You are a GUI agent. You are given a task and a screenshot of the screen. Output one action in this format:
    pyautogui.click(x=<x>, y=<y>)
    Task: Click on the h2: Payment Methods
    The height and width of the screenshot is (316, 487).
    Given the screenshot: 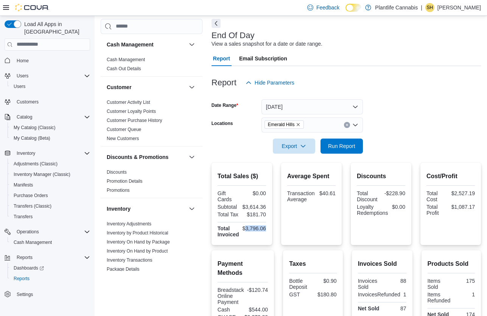 What is the action you would take?
    pyautogui.click(x=242, y=269)
    